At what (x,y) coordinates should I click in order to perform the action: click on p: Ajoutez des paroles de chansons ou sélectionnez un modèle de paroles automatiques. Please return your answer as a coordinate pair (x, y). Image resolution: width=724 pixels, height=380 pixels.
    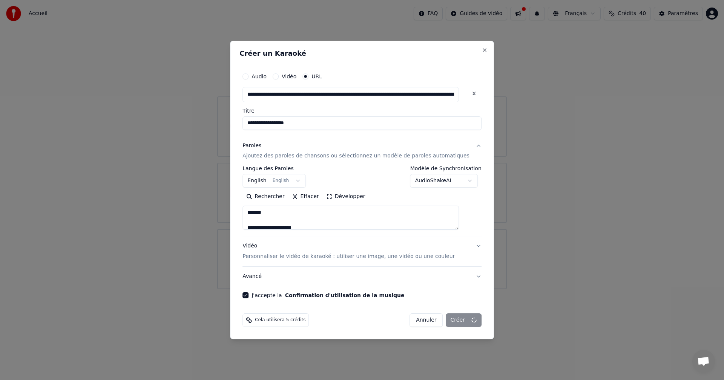
    Looking at the image, I should click on (356, 156).